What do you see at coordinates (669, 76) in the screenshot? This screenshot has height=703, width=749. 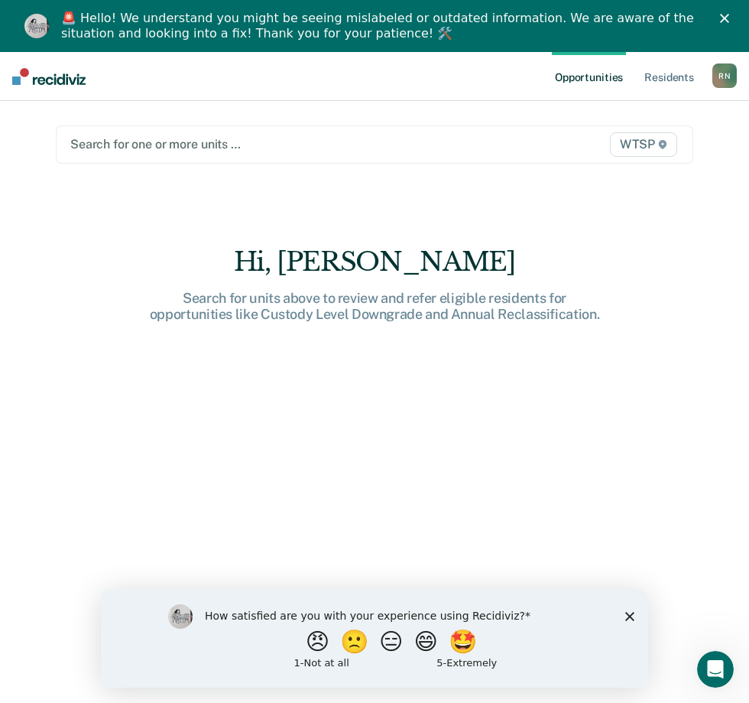 I see `a: Residents` at bounding box center [669, 76].